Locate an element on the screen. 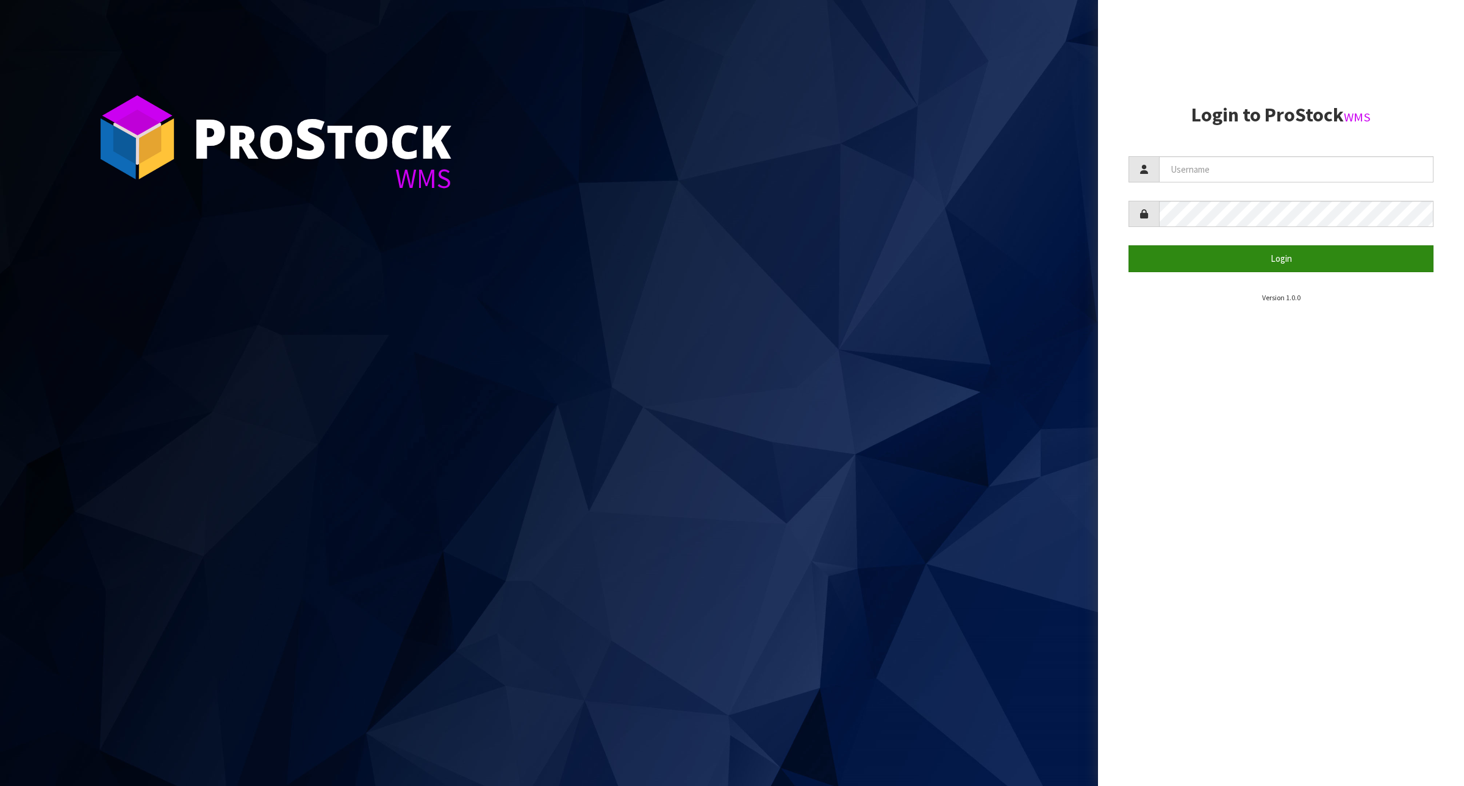 This screenshot has width=1464, height=786. div: WMS is located at coordinates (321, 178).